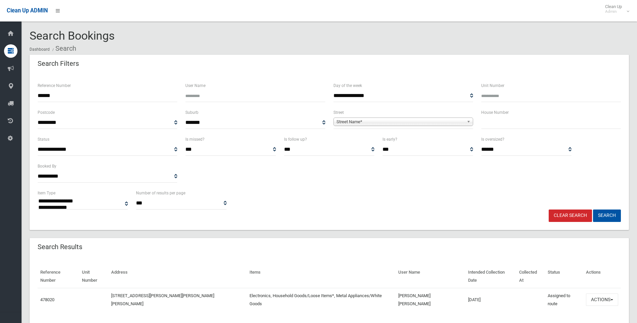 This screenshot has height=323, width=637. I want to click on label: Status, so click(43, 139).